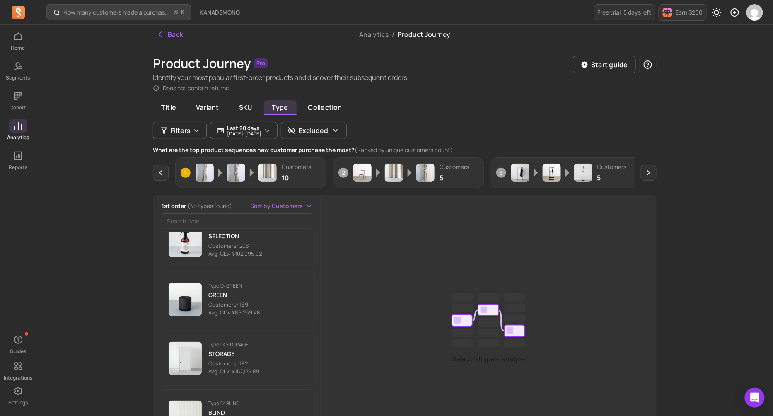 Image resolution: width=773 pixels, height=416 pixels. What do you see at coordinates (403, 149) in the screenshot?
I see `span: (Ranked by unique customers count)` at bounding box center [403, 149].